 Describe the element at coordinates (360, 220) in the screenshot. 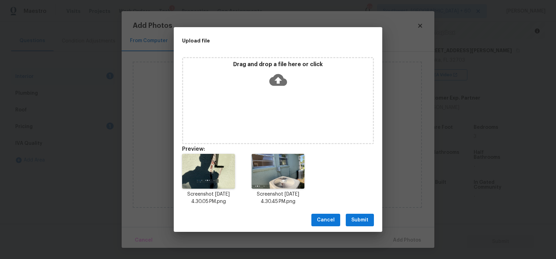

I see `span: Submit` at that location.